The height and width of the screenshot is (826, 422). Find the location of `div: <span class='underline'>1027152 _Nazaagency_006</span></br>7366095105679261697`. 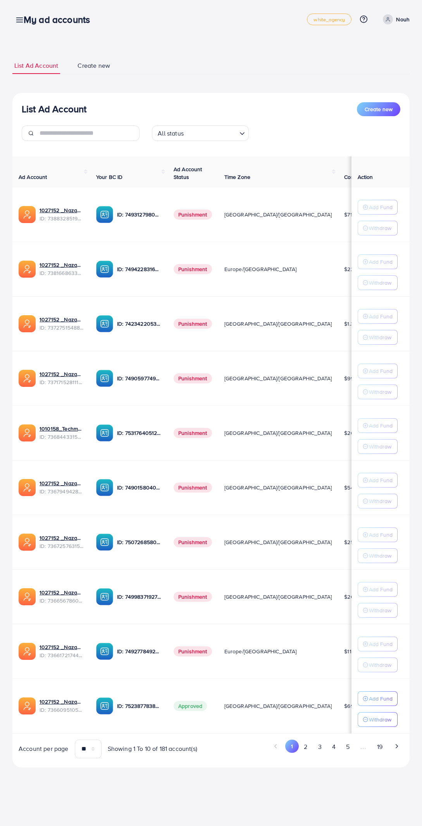

div: <span class='underline'>1027152 _Nazaagency_006</span></br>7366095105679261697 is located at coordinates (62, 705).